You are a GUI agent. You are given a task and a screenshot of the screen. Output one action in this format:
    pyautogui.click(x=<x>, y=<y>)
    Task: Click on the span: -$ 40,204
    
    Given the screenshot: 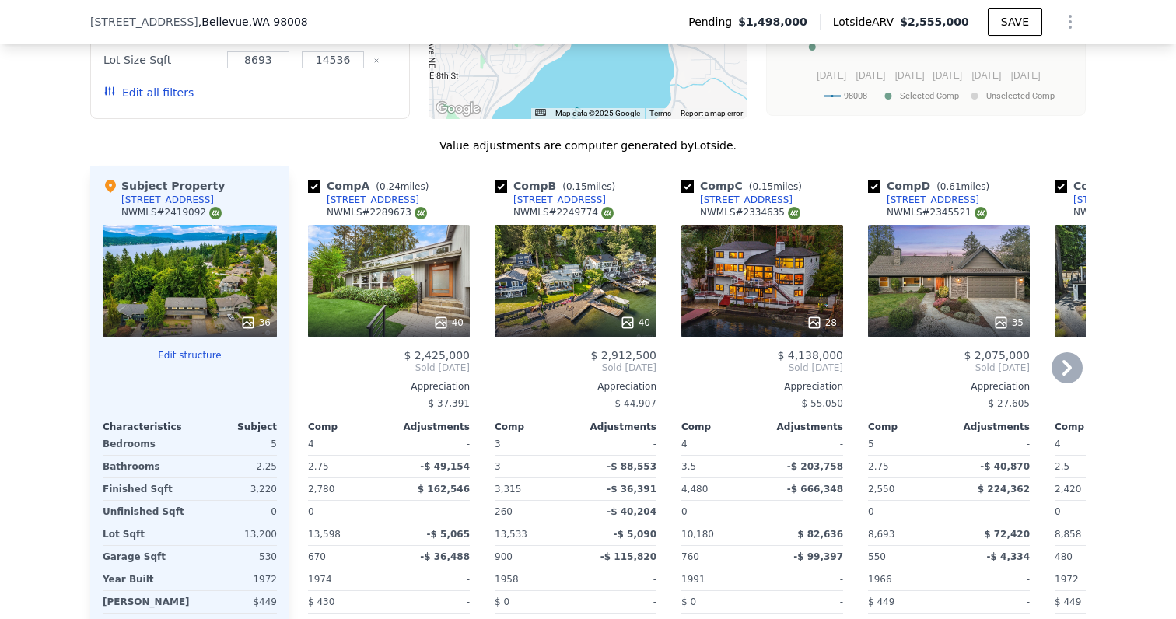 What is the action you would take?
    pyautogui.click(x=631, y=512)
    